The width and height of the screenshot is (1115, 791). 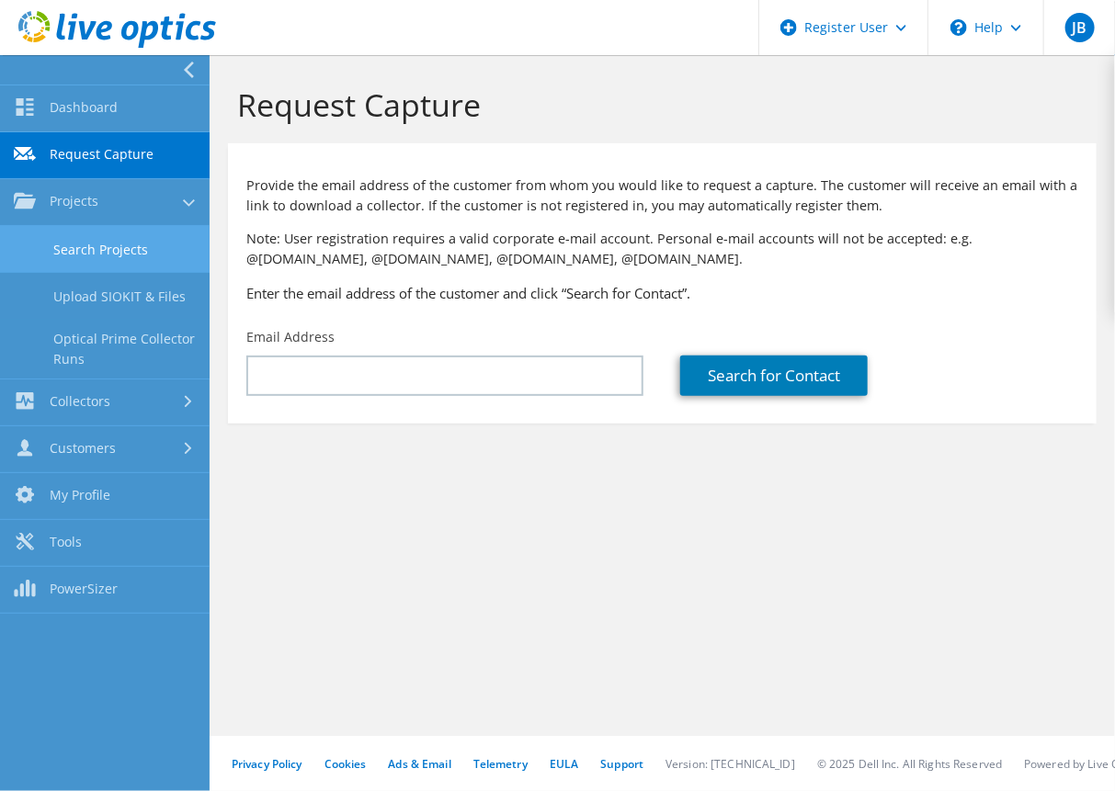 I want to click on a: Ads & Email, so click(x=420, y=764).